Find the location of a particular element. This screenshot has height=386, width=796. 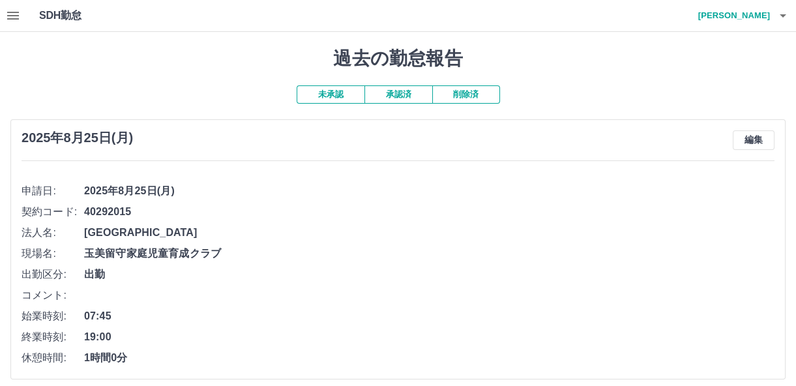

button: 編集 is located at coordinates (753, 140).